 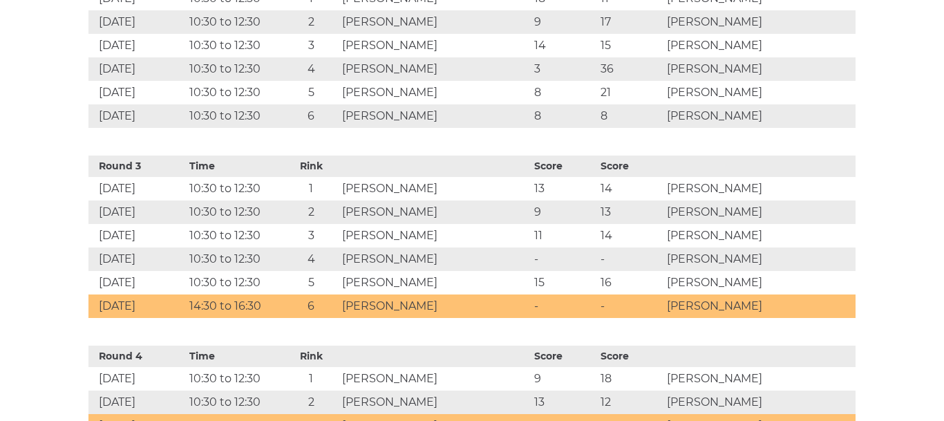 I want to click on td: 21, so click(x=630, y=93).